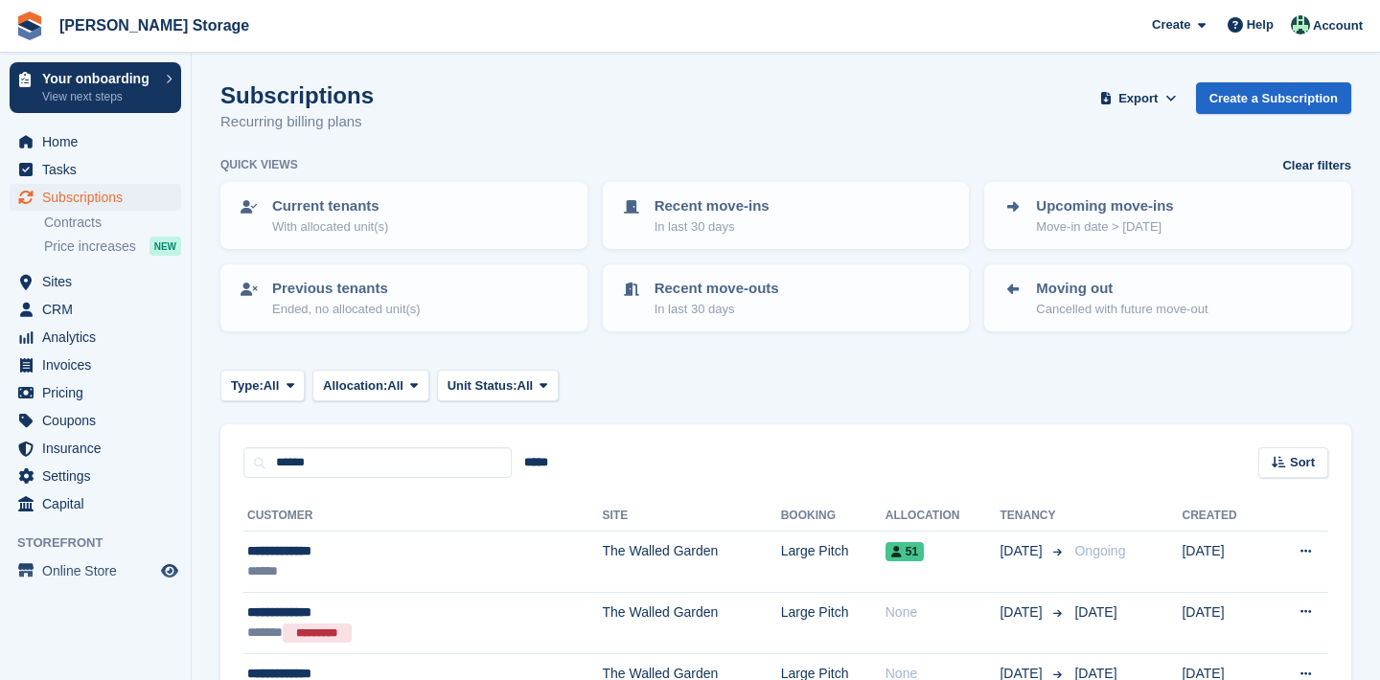  I want to click on button: Allocation: All, so click(371, 385).